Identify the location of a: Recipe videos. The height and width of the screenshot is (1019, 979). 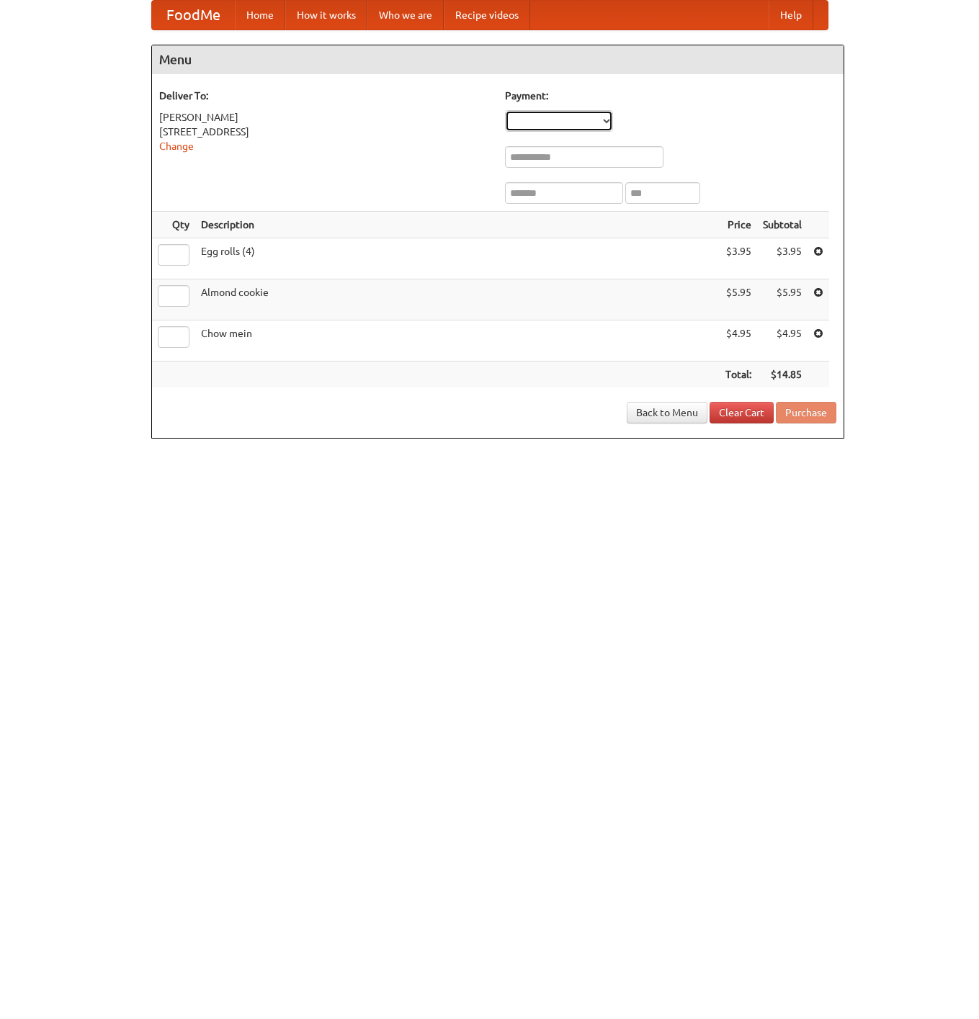
(487, 15).